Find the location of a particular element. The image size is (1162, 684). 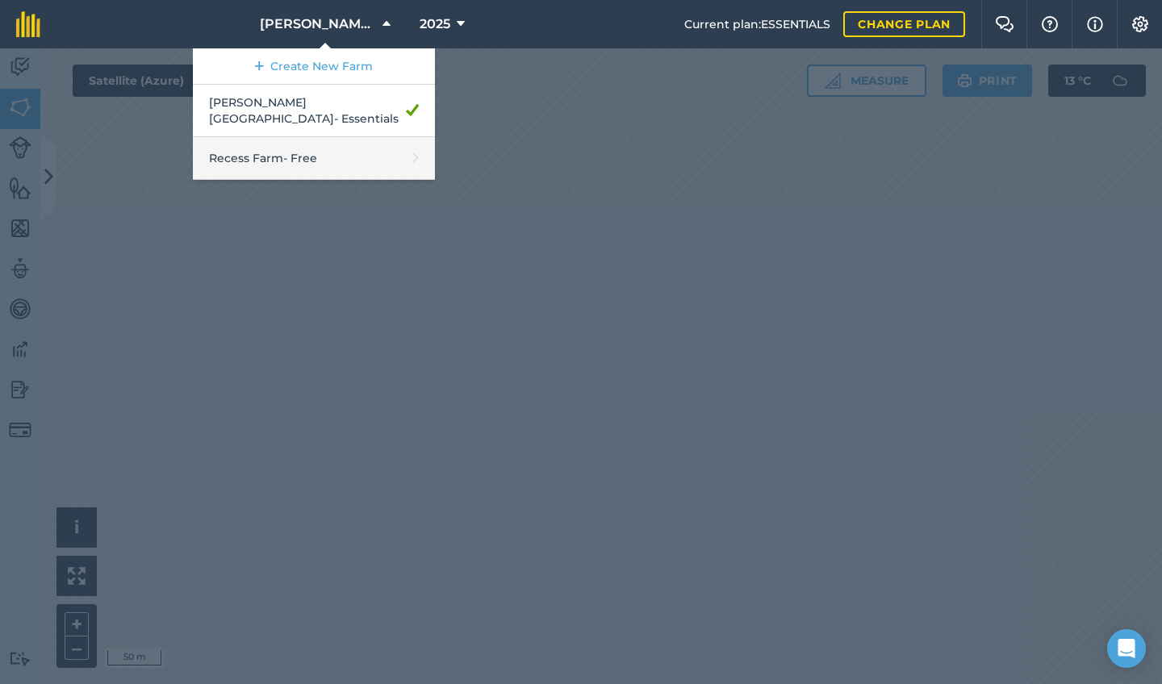

a: Create New Farm is located at coordinates (314, 66).